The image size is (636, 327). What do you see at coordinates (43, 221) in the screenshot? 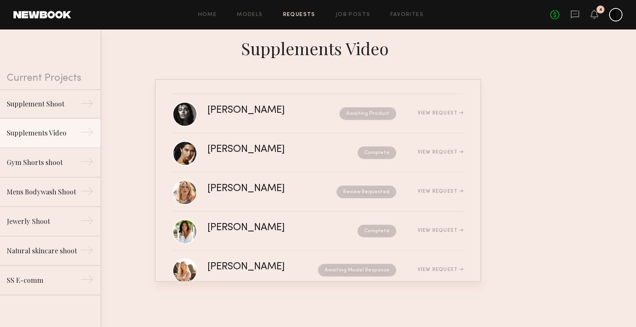
I see `div: Jewerly Shoot` at bounding box center [43, 221].